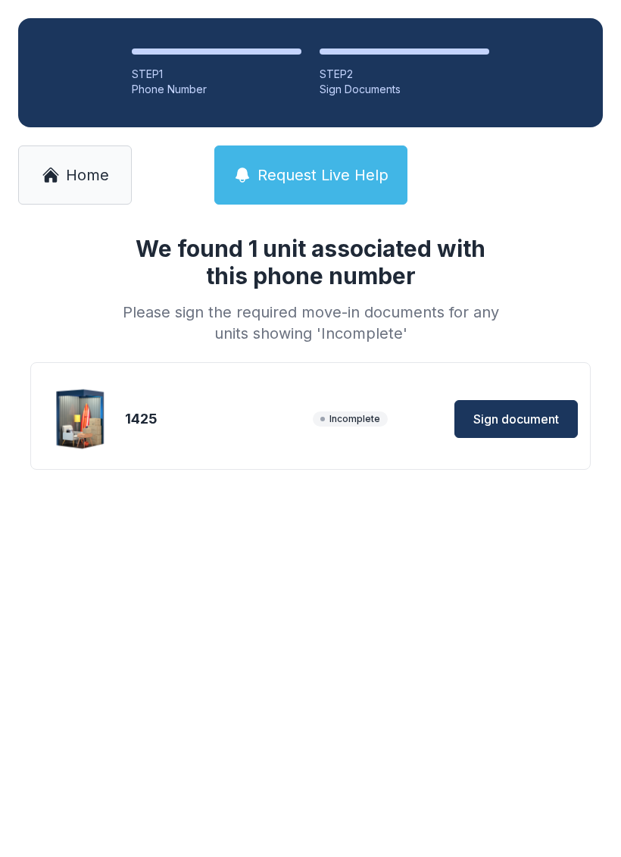 The image size is (621, 857). I want to click on span: Home, so click(87, 175).